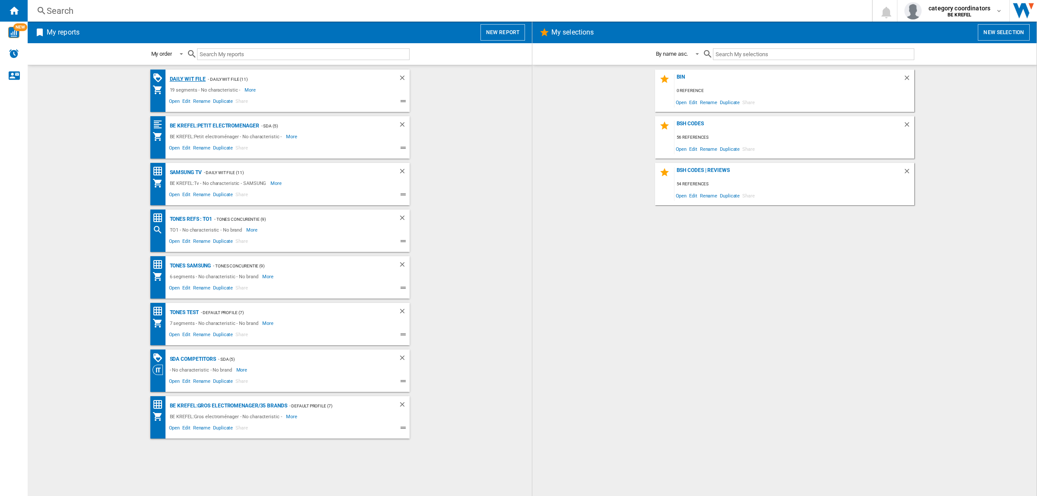  What do you see at coordinates (227, 406) in the screenshot?
I see `div: BE KREFEL:Gros electromenager/35 brands` at bounding box center [227, 406].